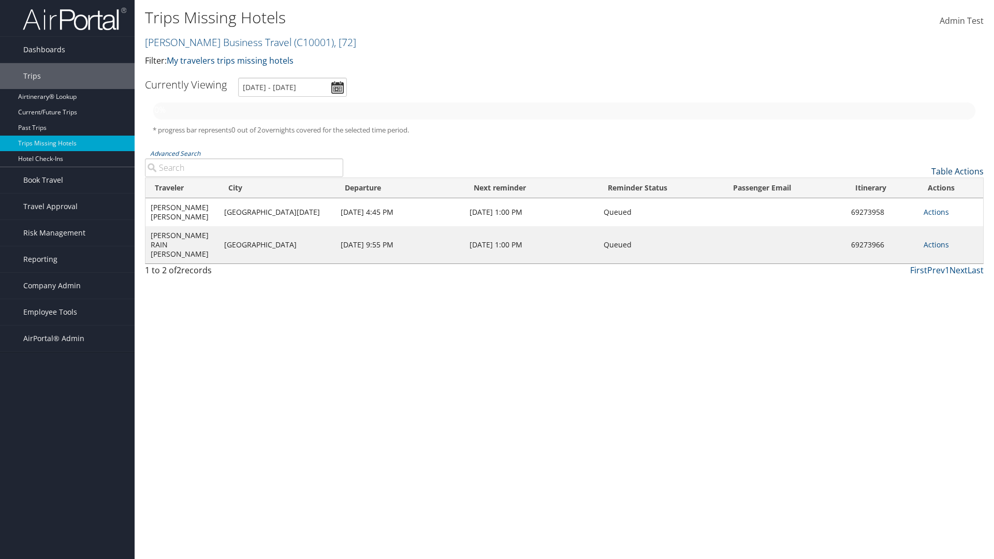  What do you see at coordinates (785, 188) in the screenshot?
I see `th: Passenger Email: activate to sort column ascending` at bounding box center [785, 188].